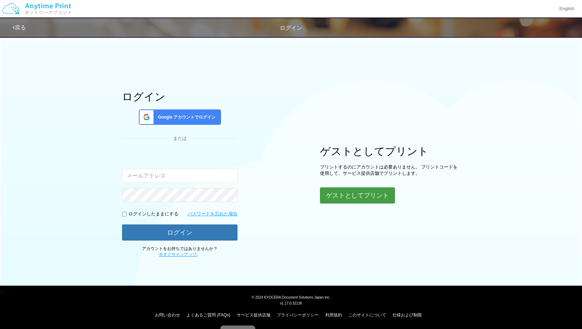  Describe the element at coordinates (180, 138) in the screenshot. I see `div: または` at that location.